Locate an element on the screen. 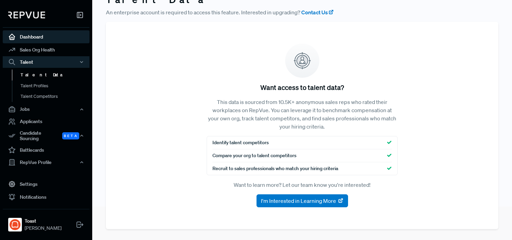 The width and height of the screenshot is (512, 240). p: An enterprise account is required to access this feature. Interested in upgrading? is located at coordinates (302, 12).